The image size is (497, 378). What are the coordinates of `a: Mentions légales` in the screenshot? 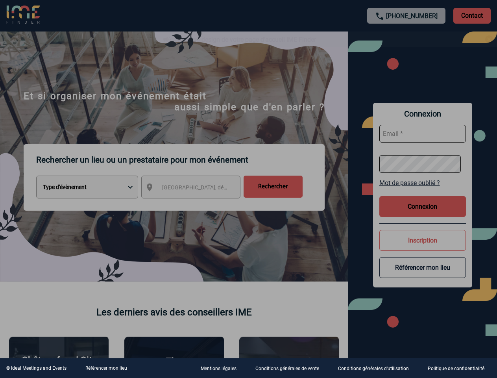 It's located at (222, 368).